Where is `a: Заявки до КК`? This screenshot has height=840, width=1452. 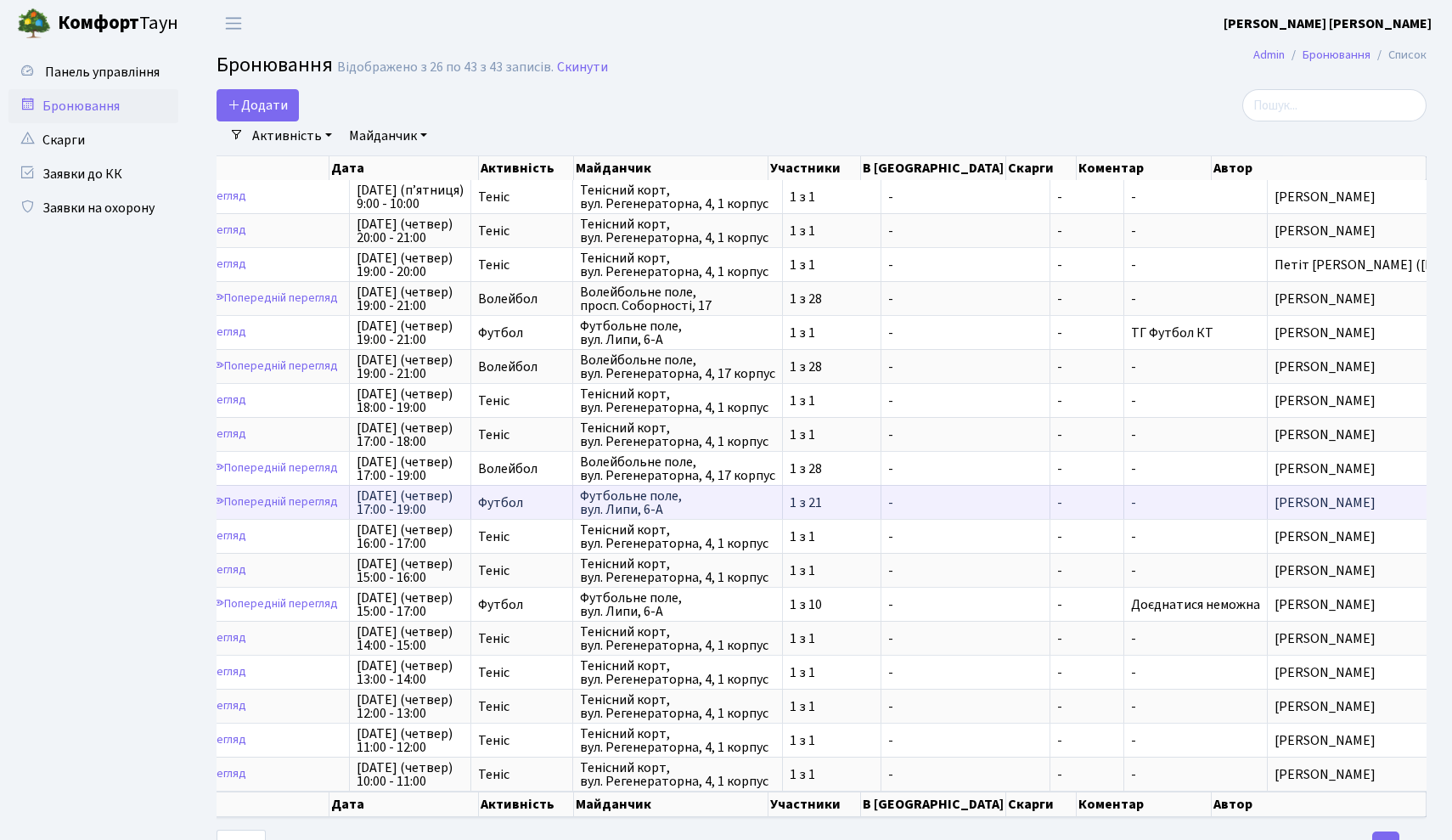 a: Заявки до КК is located at coordinates (93, 174).